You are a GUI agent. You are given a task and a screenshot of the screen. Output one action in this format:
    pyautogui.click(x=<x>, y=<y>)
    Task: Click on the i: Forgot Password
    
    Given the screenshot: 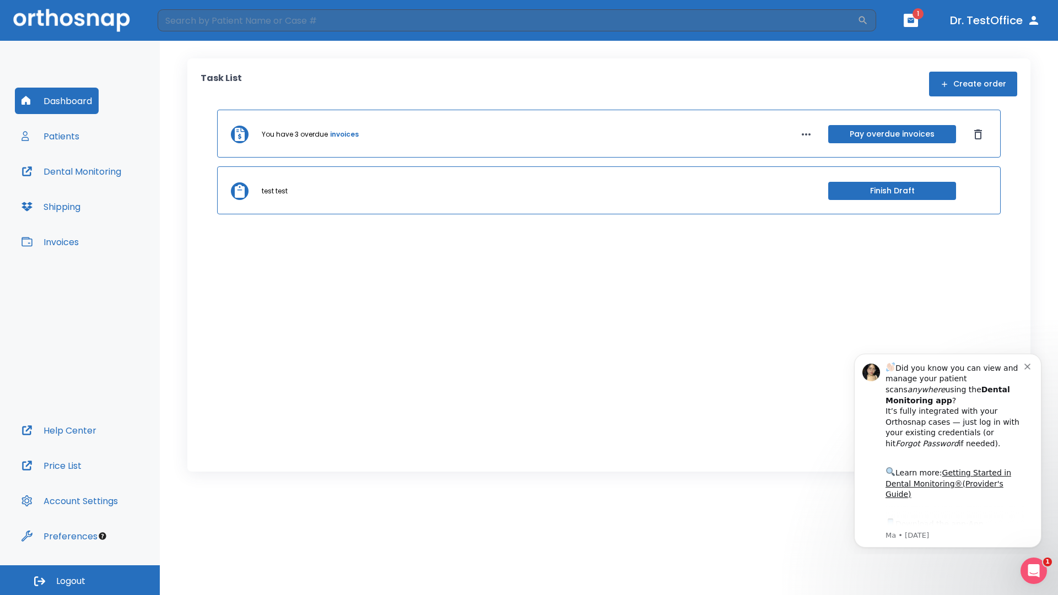 What is the action you would take?
    pyautogui.click(x=89, y=100)
    